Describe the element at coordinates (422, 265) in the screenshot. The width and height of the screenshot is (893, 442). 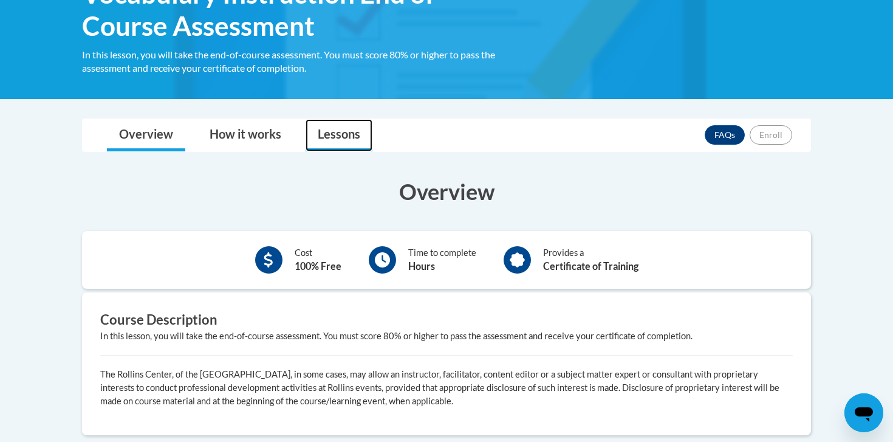
I see `b: Hours` at that location.